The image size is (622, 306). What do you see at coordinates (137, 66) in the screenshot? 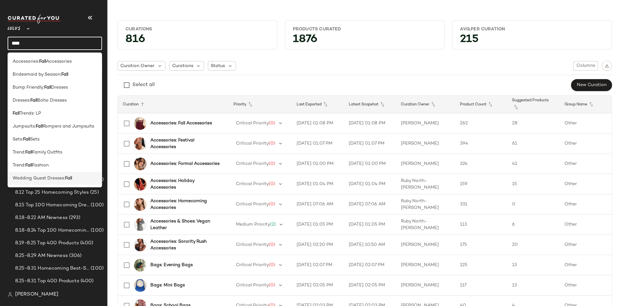
I see `span: Curation Owner` at bounding box center [137, 66].